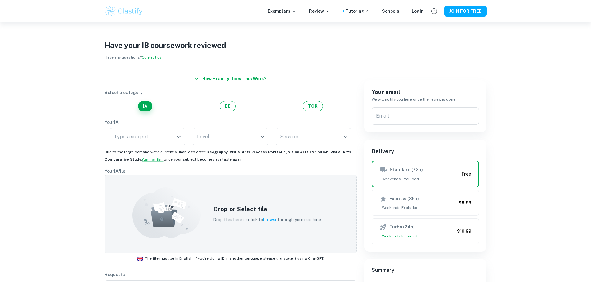 Image resolution: width=591 pixels, height=282 pixels. Describe the element at coordinates (179, 137) in the screenshot. I see `button: Open` at that location.